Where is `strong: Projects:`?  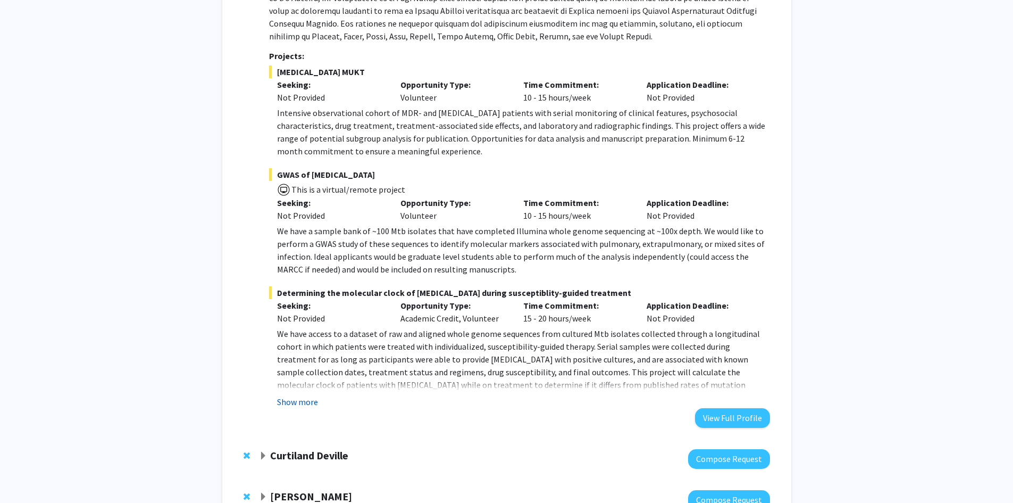
strong: Projects: is located at coordinates (287, 56).